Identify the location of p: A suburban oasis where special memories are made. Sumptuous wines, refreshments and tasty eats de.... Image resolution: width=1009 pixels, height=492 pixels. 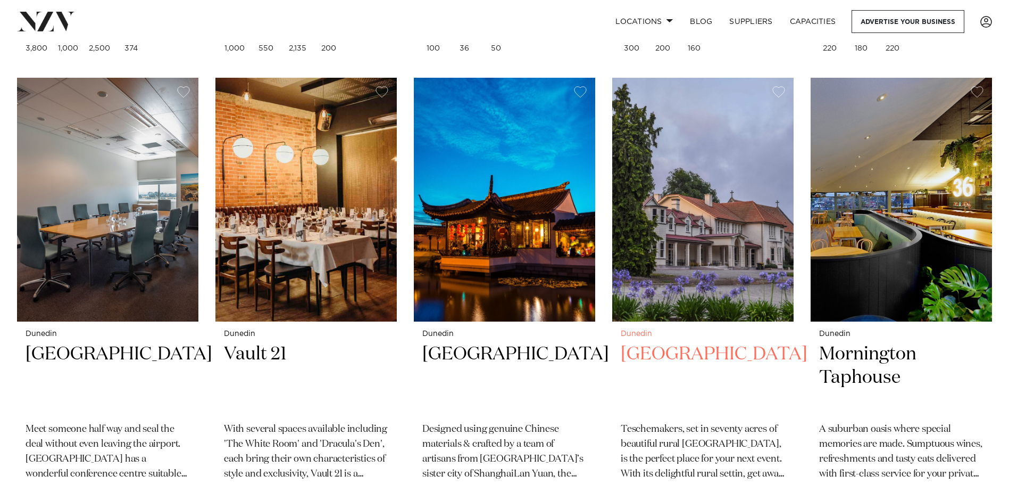
(901, 452).